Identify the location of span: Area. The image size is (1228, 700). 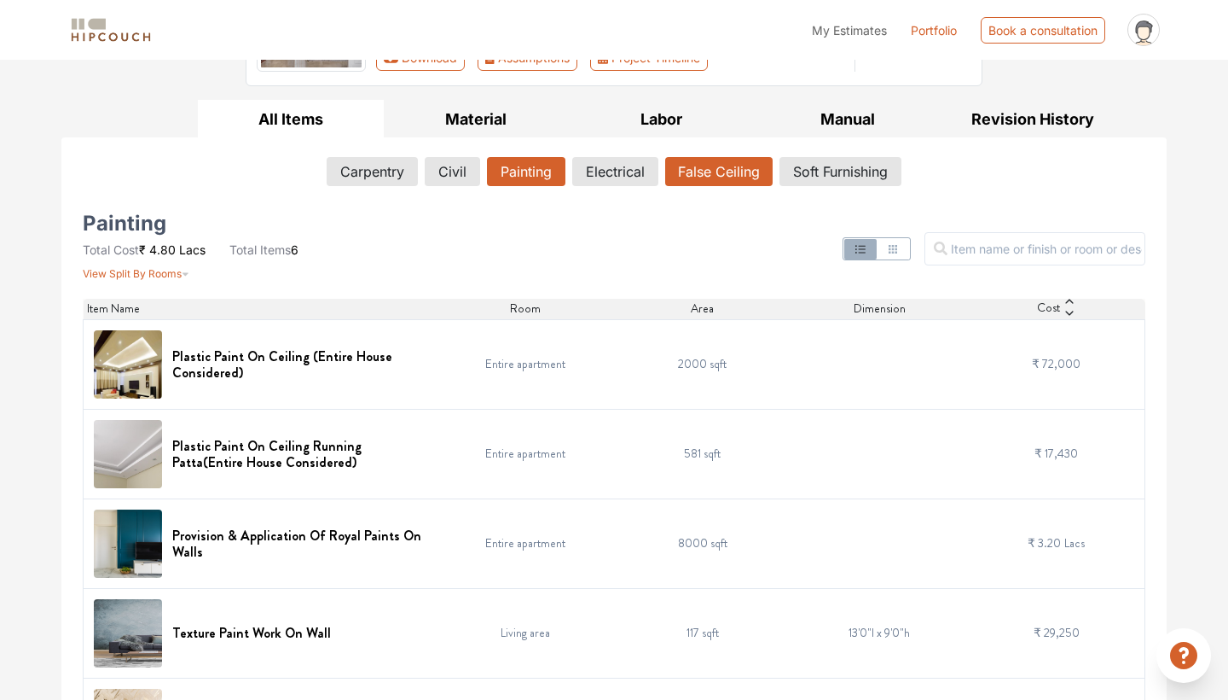
(702, 308).